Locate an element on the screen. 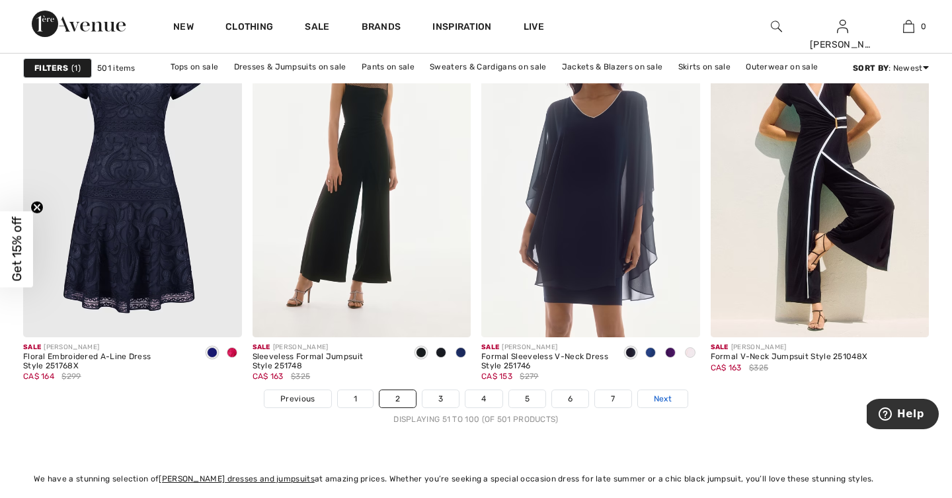 The height and width of the screenshot is (498, 952). span: CA$ 164 is located at coordinates (38, 376).